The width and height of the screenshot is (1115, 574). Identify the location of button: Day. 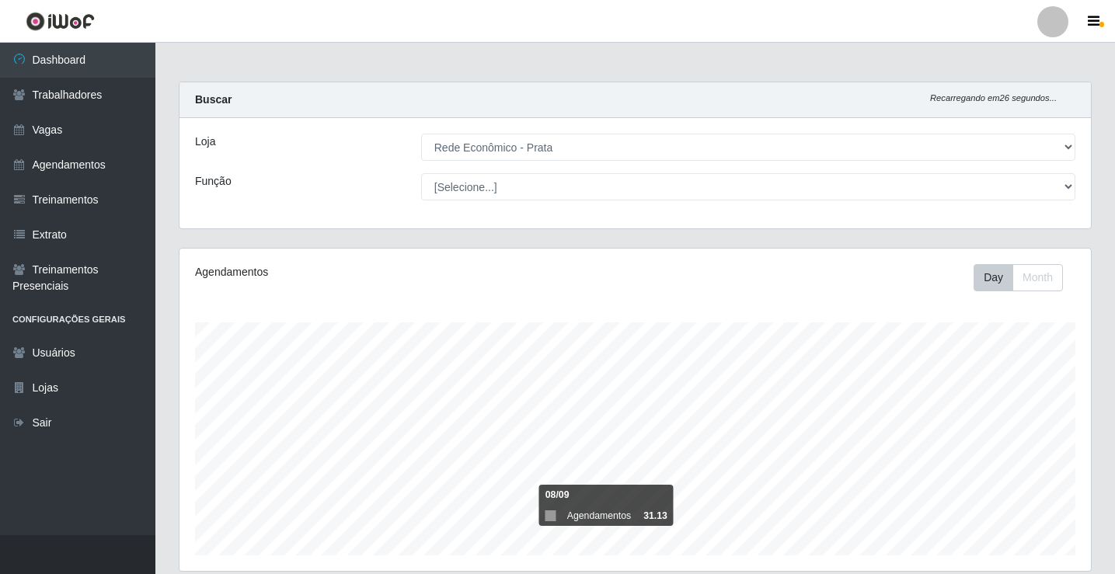
(993, 277).